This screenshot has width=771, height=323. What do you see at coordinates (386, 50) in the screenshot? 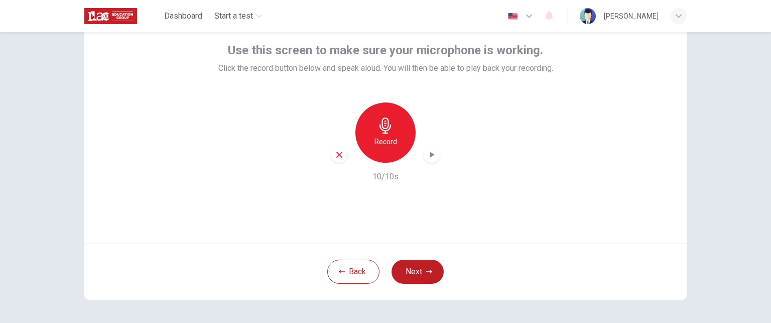
I see `span: Use this screen to make sure your microphone is working.` at bounding box center [386, 50].